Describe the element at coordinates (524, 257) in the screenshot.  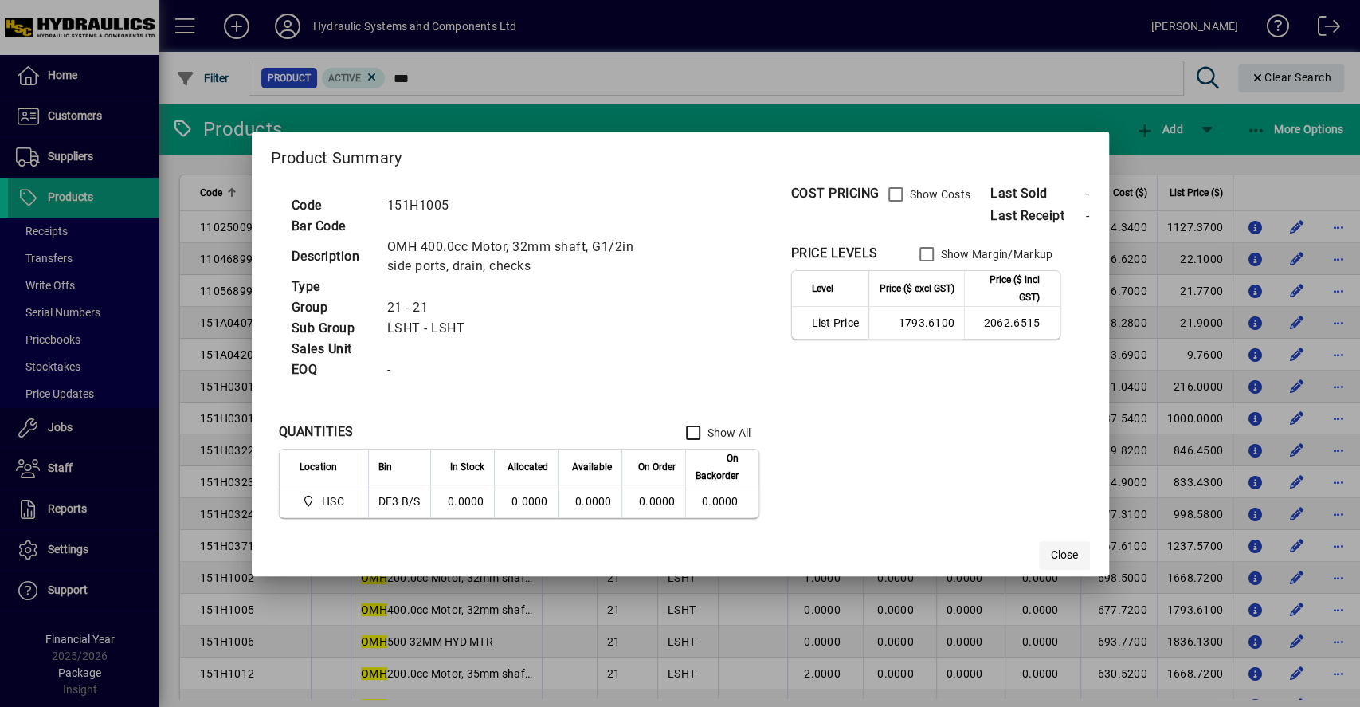
I see `td: OMH 400.0cc Motor, 32mm shaft, G1/2in side ports, drain, checks` at that location.